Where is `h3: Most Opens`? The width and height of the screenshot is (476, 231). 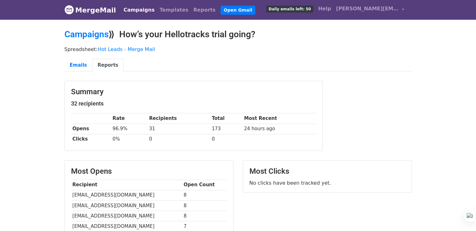 h3: Most Opens is located at coordinates (149, 171).